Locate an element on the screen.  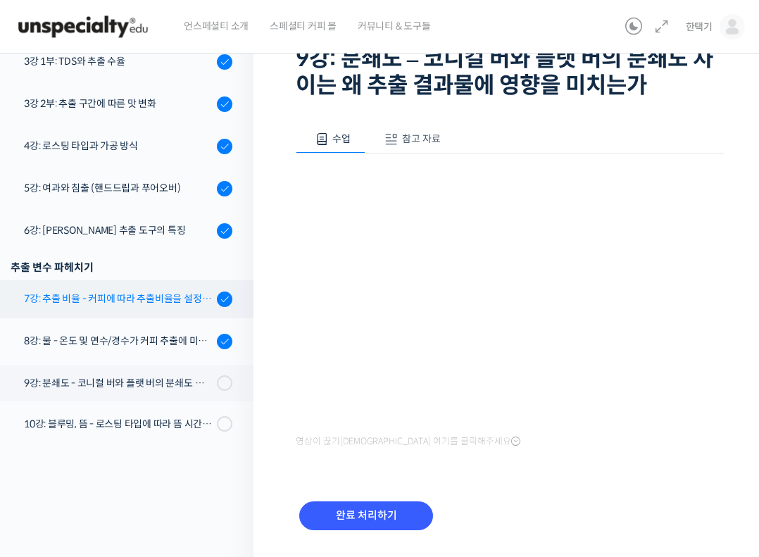
input: 완료 처리하기 is located at coordinates (366, 515).